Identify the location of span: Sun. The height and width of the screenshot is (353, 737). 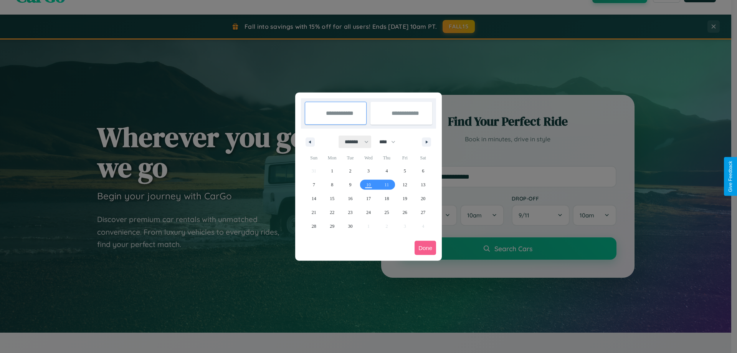
(313, 158).